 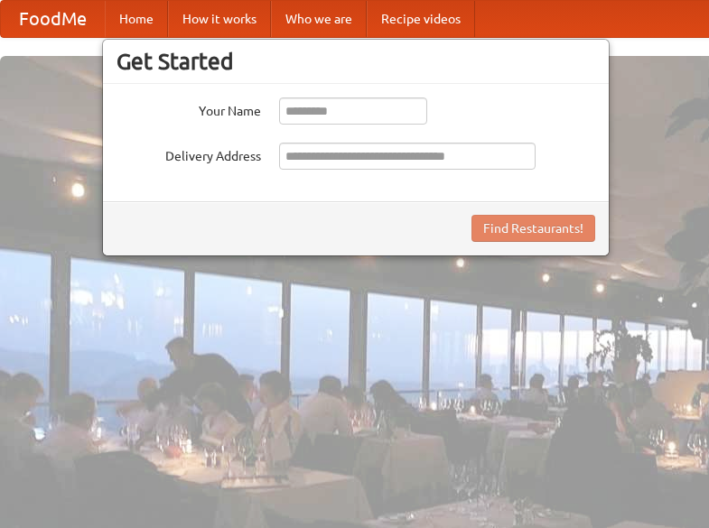 I want to click on a: Home, so click(x=136, y=19).